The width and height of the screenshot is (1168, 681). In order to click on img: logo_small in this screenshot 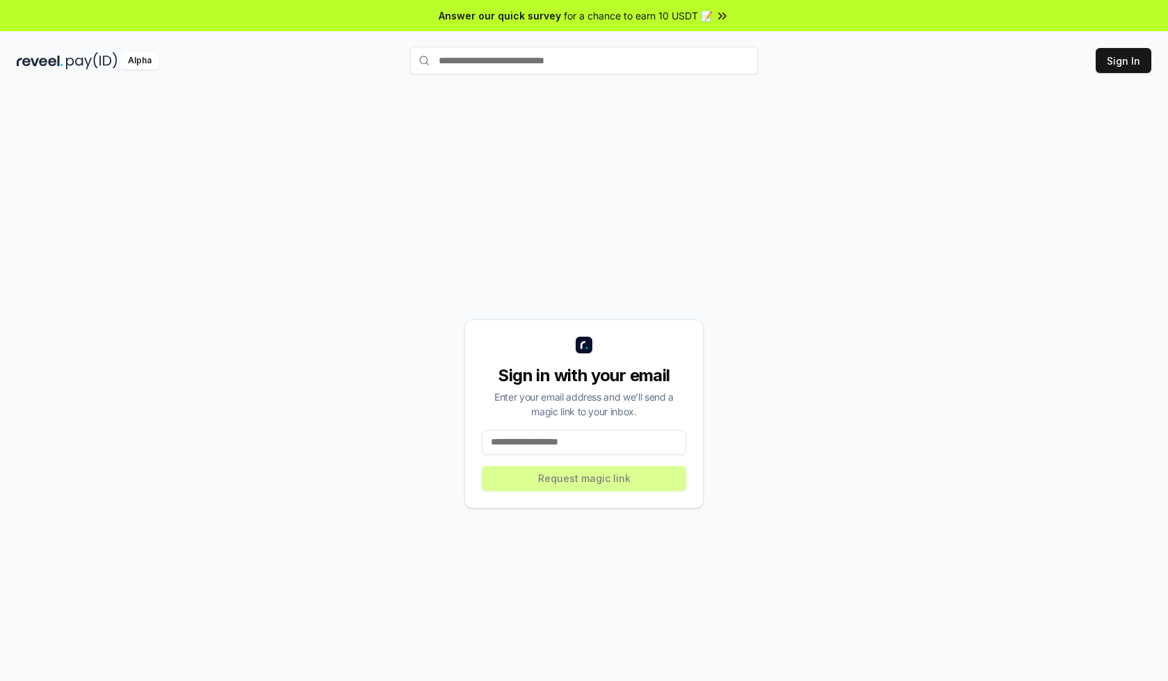, I will do `click(584, 345)`.